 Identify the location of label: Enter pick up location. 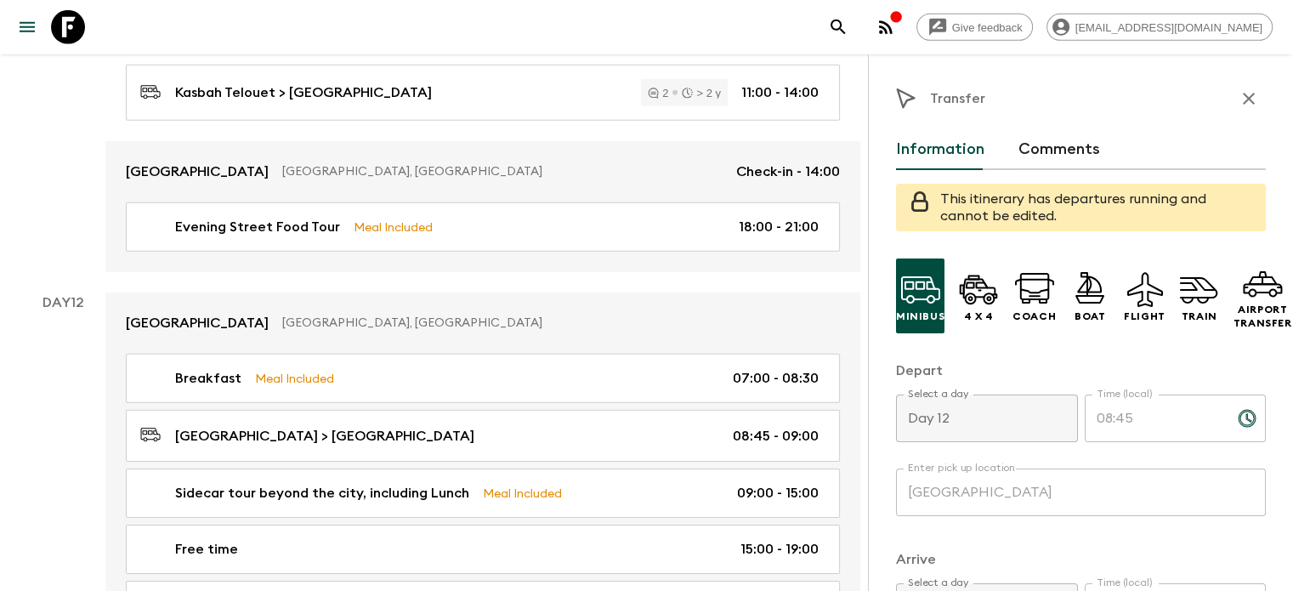
(961, 467).